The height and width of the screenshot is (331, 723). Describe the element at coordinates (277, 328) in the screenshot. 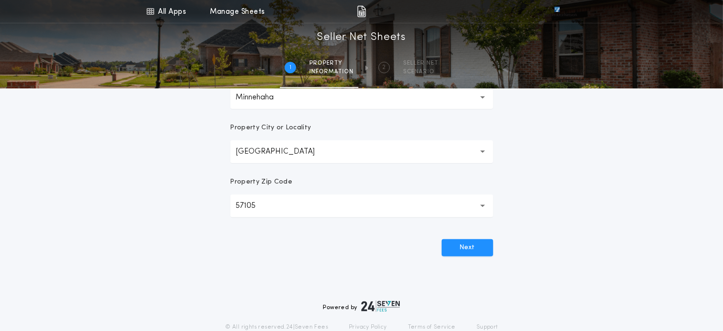

I see `p: © All rights reserved. 24|Seven Fees` at that location.